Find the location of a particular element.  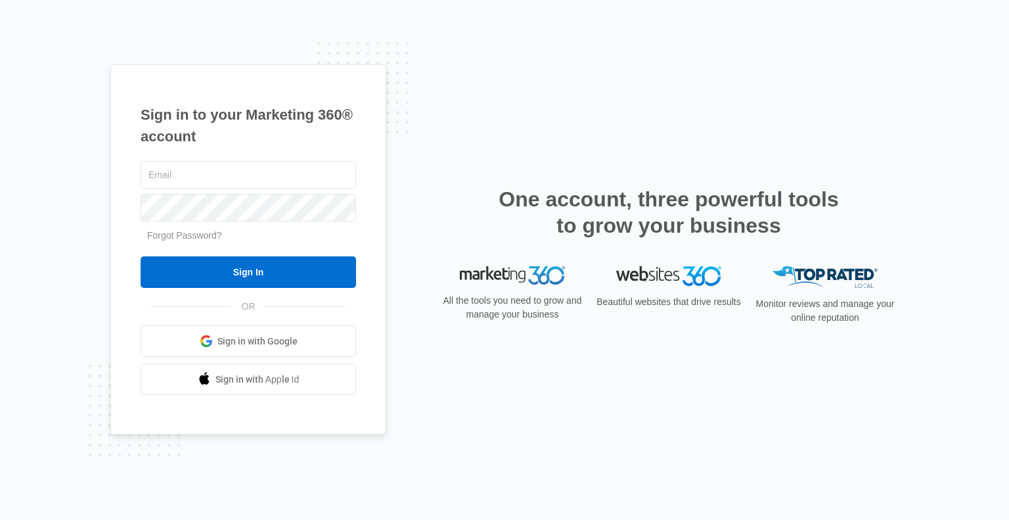

p: Monitor reviews and manage your online reputation is located at coordinates (825, 311).